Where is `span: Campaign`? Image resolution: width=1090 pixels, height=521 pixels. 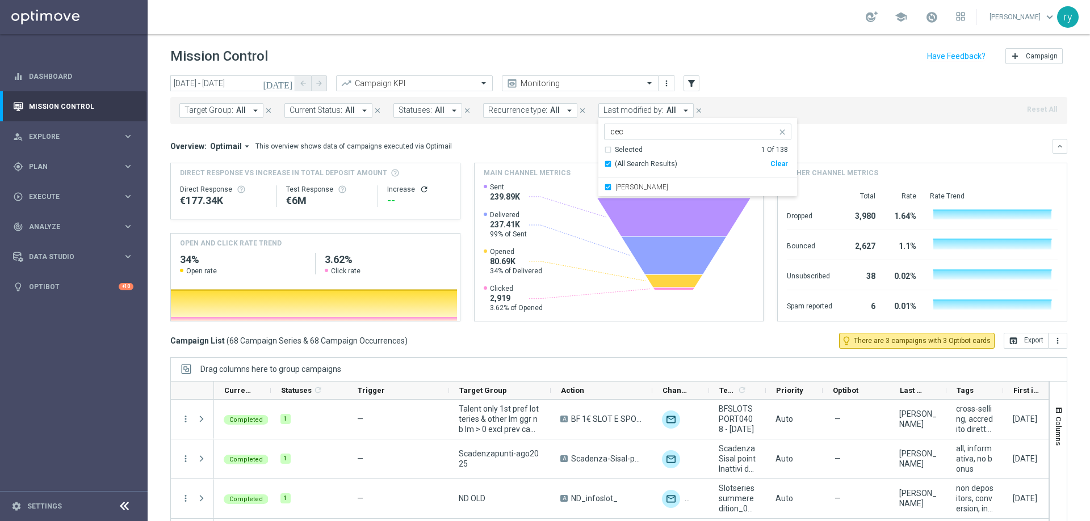 span: Campaign is located at coordinates (1041, 56).